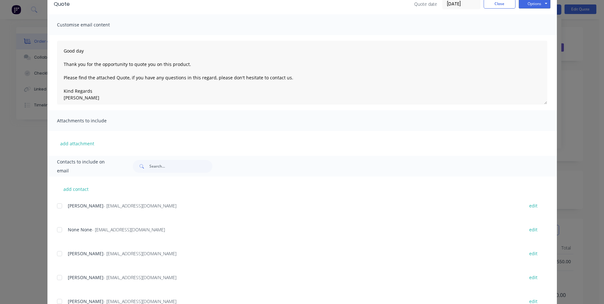 The height and width of the screenshot is (304, 604). What do you see at coordinates (426, 4) in the screenshot?
I see `span: Quote date` at bounding box center [426, 4].